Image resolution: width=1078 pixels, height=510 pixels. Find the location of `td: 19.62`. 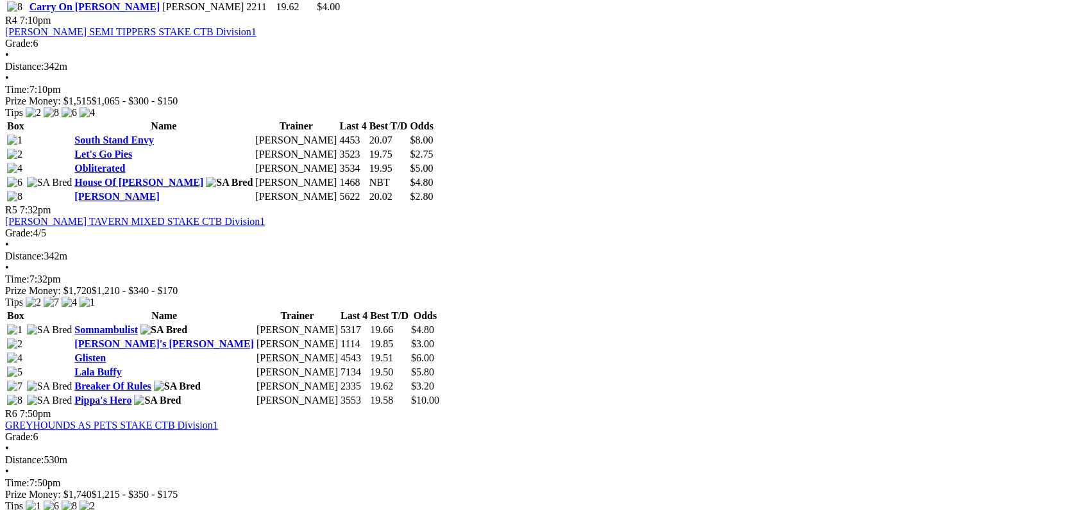

td: 19.62 is located at coordinates (389, 387).